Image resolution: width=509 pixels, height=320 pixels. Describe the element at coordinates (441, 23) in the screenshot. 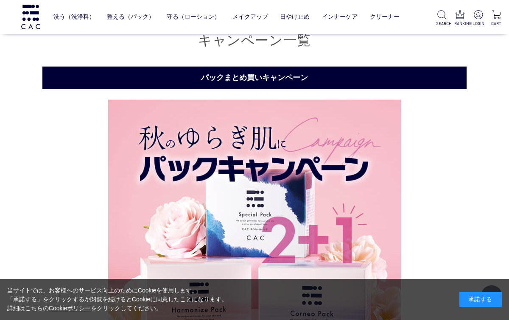

I see `p: SEARCH` at that location.